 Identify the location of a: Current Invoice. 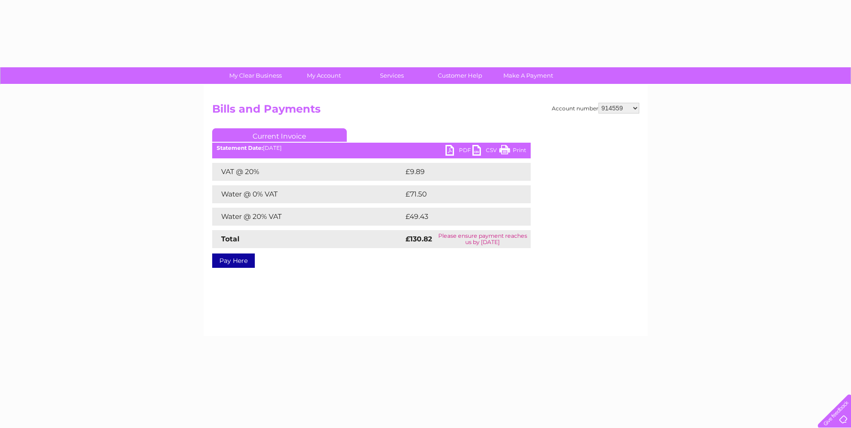
(280, 135).